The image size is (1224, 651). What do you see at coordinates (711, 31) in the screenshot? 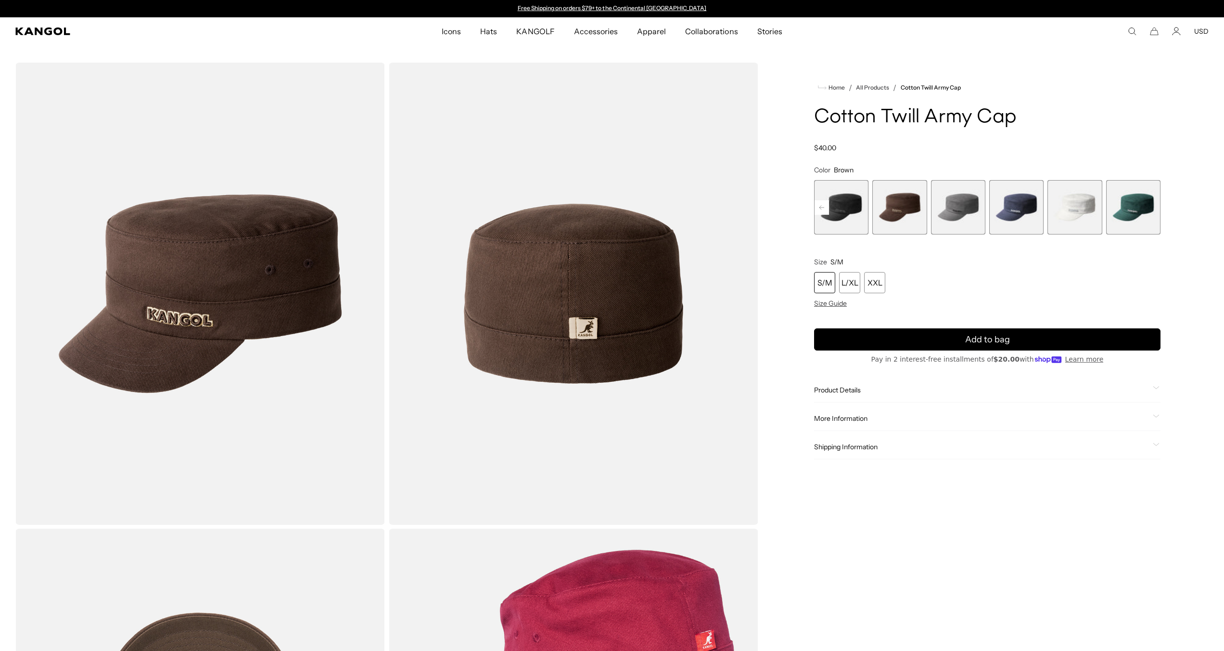
I see `span: Collaborations` at bounding box center [711, 31].